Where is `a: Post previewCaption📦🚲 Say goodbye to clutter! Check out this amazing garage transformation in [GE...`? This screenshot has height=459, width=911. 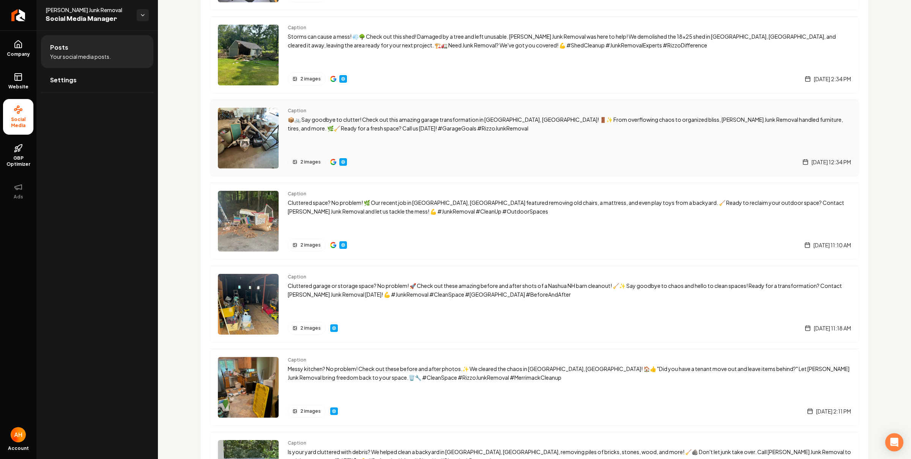 a: Post previewCaption📦🚲 Say goodbye to clutter! Check out this amazing garage transformation in [GE... is located at coordinates (535, 138).